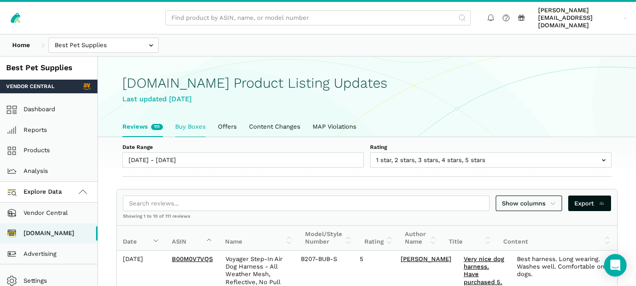 This screenshot has width=636, height=286. I want to click on th: Content: activate to sort column ascending, so click(557, 238).